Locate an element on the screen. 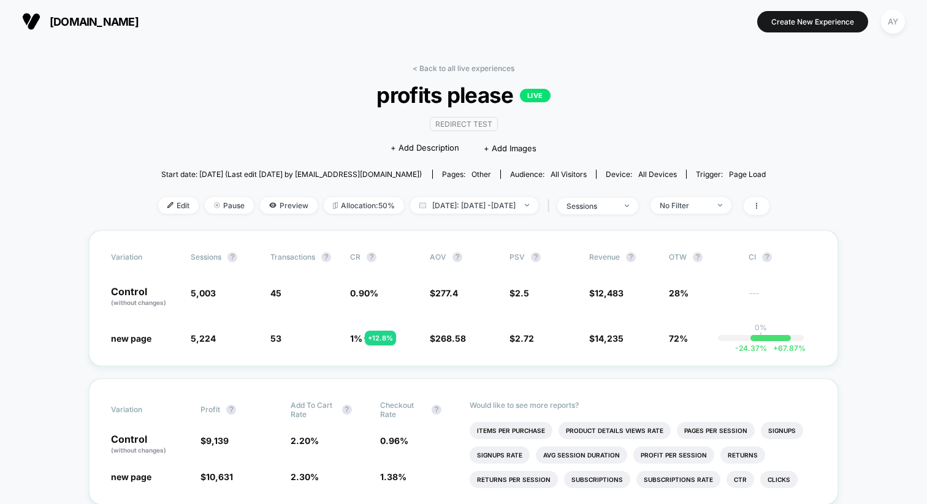 The image size is (927, 504). div: AY is located at coordinates (892, 21).